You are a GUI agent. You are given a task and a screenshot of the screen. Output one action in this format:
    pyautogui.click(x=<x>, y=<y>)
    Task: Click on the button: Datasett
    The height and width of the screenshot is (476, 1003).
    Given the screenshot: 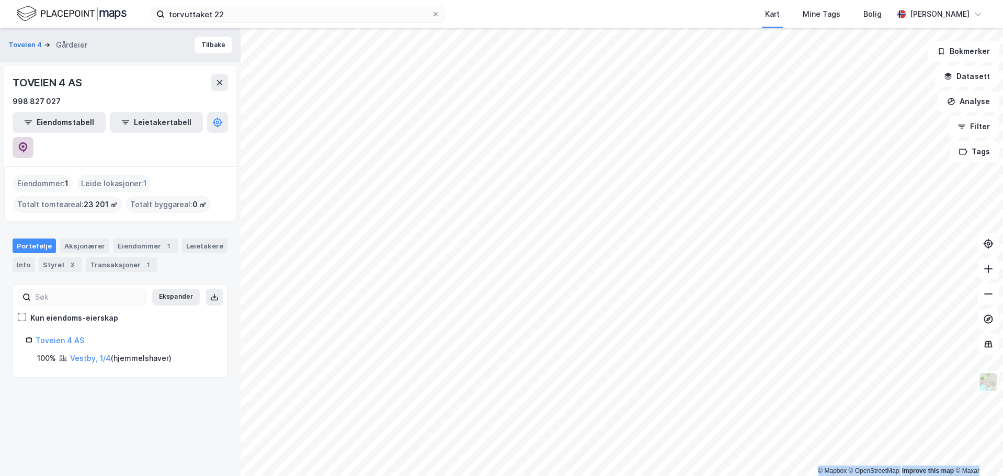 What is the action you would take?
    pyautogui.click(x=967, y=76)
    